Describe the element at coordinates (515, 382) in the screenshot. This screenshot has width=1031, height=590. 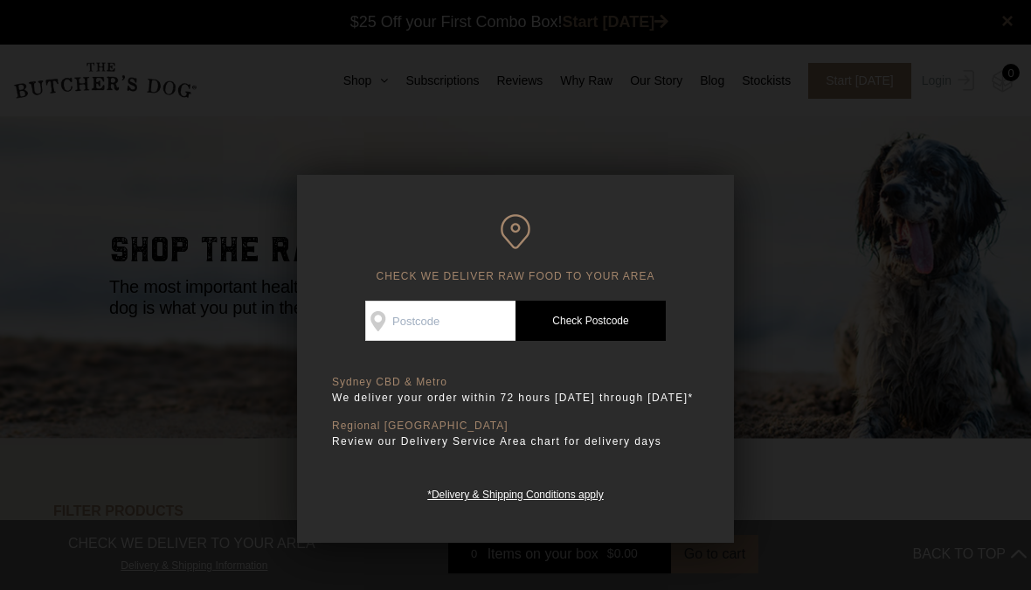
I see `p: Sydney CBD & Metro` at that location.